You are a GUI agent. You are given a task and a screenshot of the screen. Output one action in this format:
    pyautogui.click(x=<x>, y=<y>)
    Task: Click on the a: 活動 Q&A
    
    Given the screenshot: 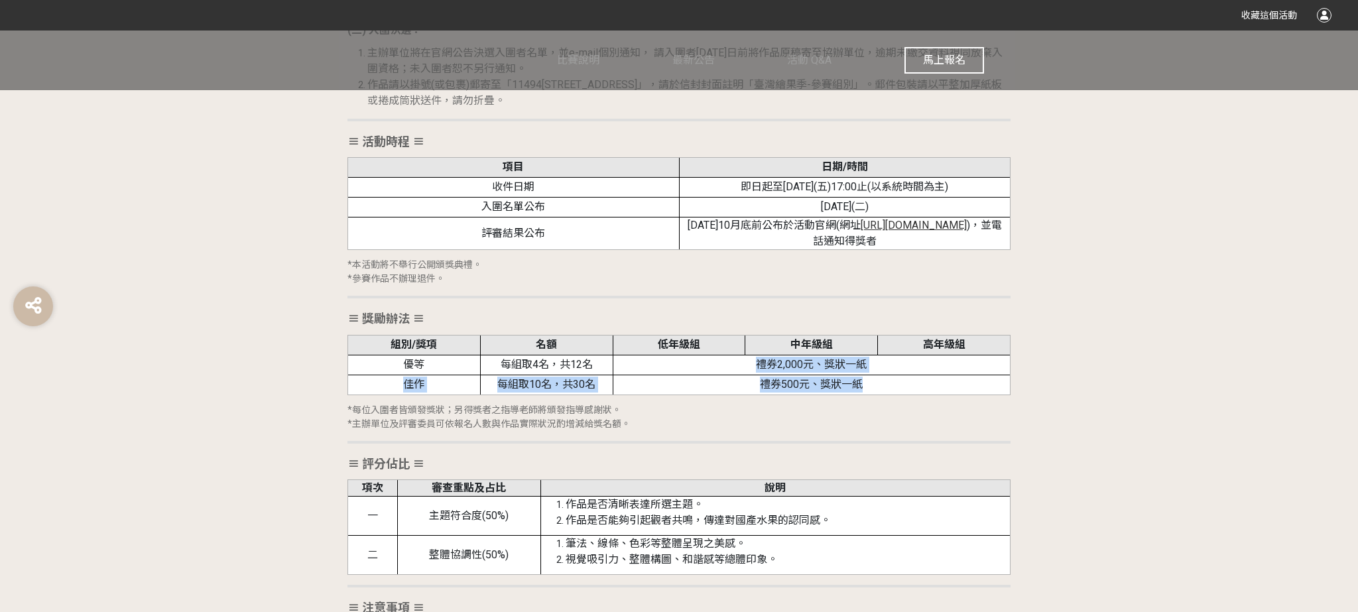 What is the action you would take?
    pyautogui.click(x=809, y=60)
    